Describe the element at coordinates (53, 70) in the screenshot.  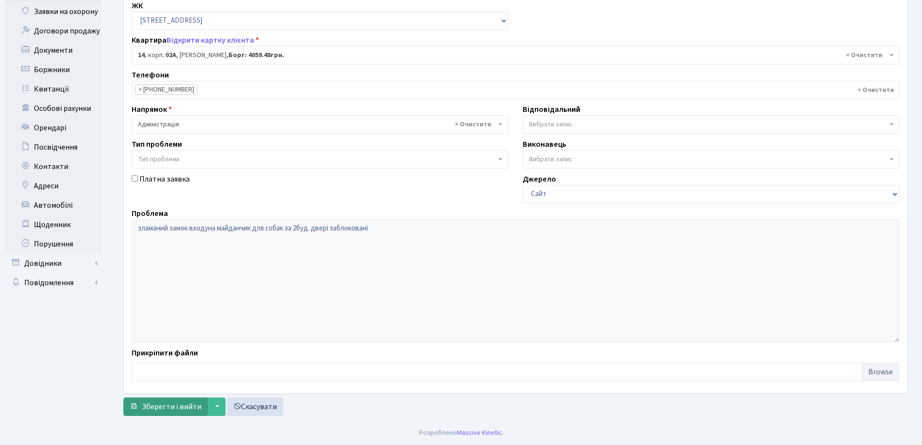
I see `a: Боржники` at that location.